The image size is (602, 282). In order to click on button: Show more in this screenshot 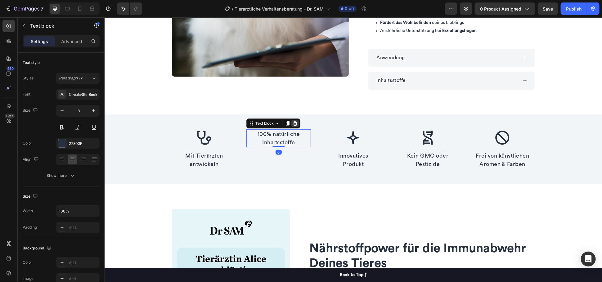, I will do `click(61, 176)`.